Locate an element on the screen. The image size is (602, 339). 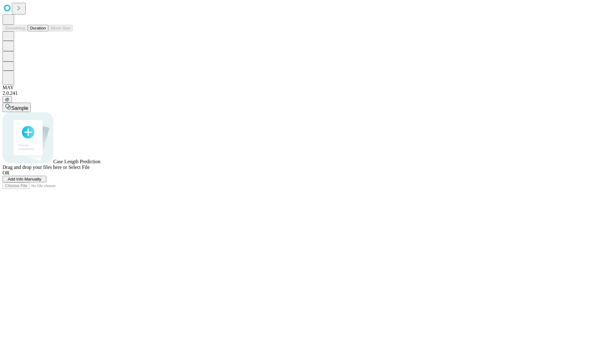
span: Select File is located at coordinates (79, 167).